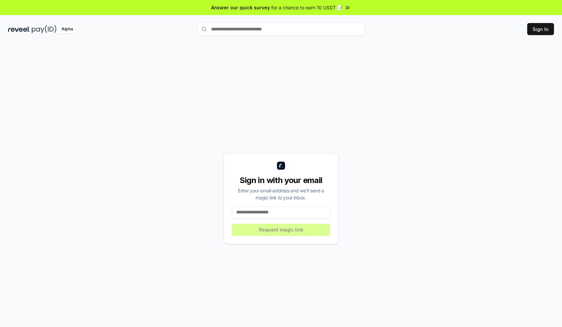 Image resolution: width=562 pixels, height=327 pixels. Describe the element at coordinates (67, 29) in the screenshot. I see `div: Alpha` at that location.